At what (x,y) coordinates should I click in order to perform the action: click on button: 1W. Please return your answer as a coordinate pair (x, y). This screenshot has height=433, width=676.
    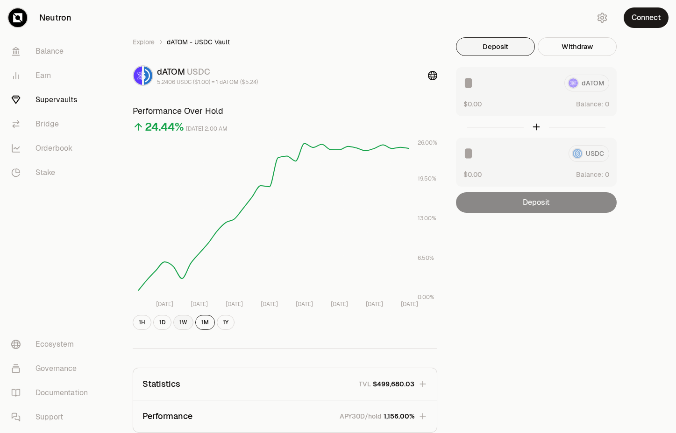
    Looking at the image, I should click on (183, 323).